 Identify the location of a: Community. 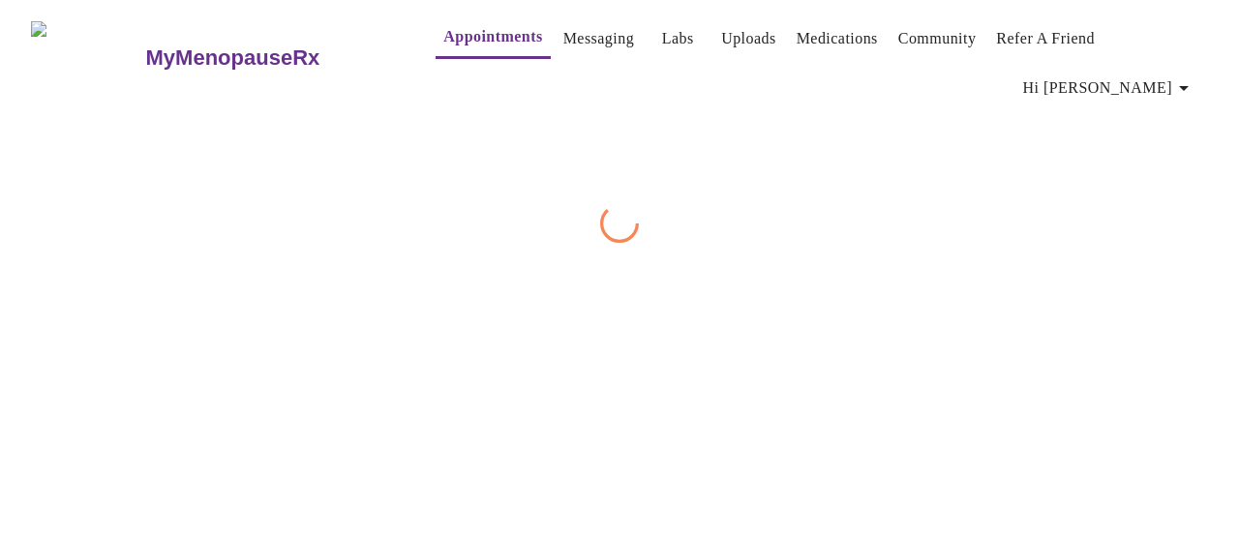
(937, 39).